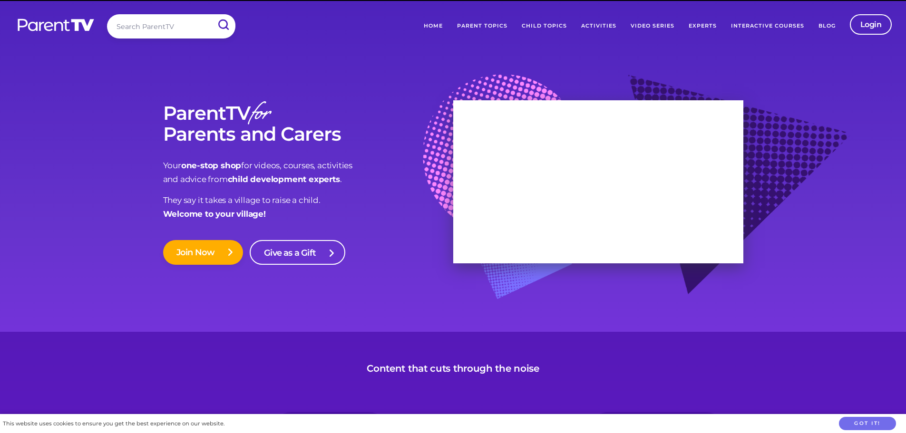  What do you see at coordinates (433, 26) in the screenshot?
I see `a: Home` at bounding box center [433, 26].